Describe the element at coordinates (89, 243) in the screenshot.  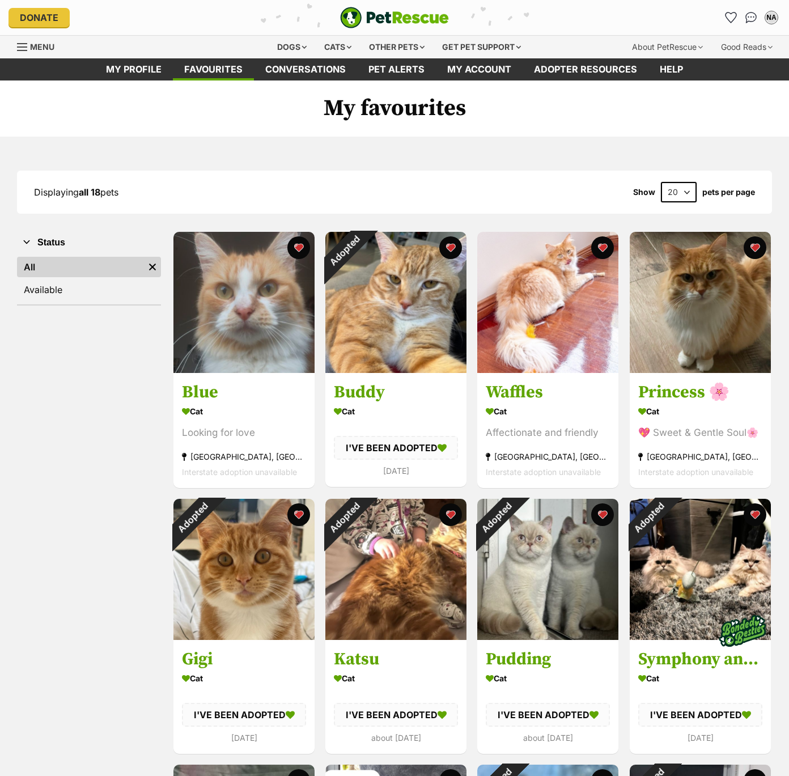
I see `button: Status` at that location.